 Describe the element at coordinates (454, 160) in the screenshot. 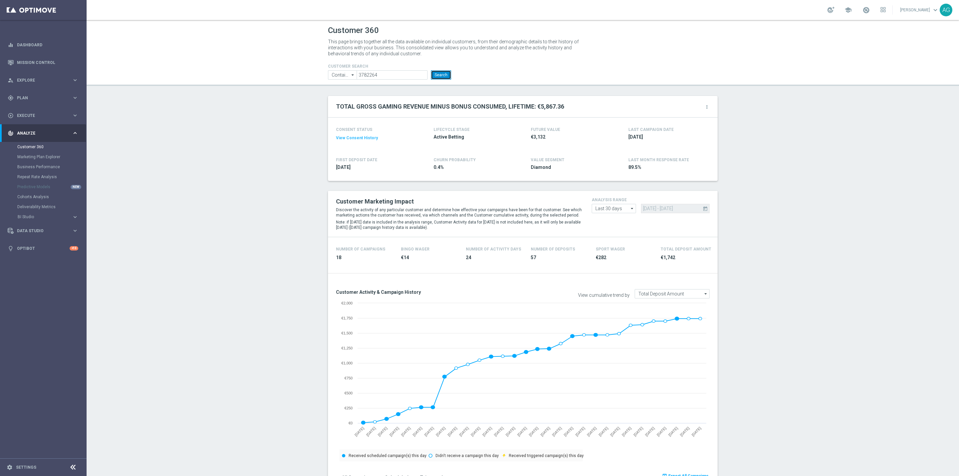

I see `span: CHURN PROBABILITY` at that location.